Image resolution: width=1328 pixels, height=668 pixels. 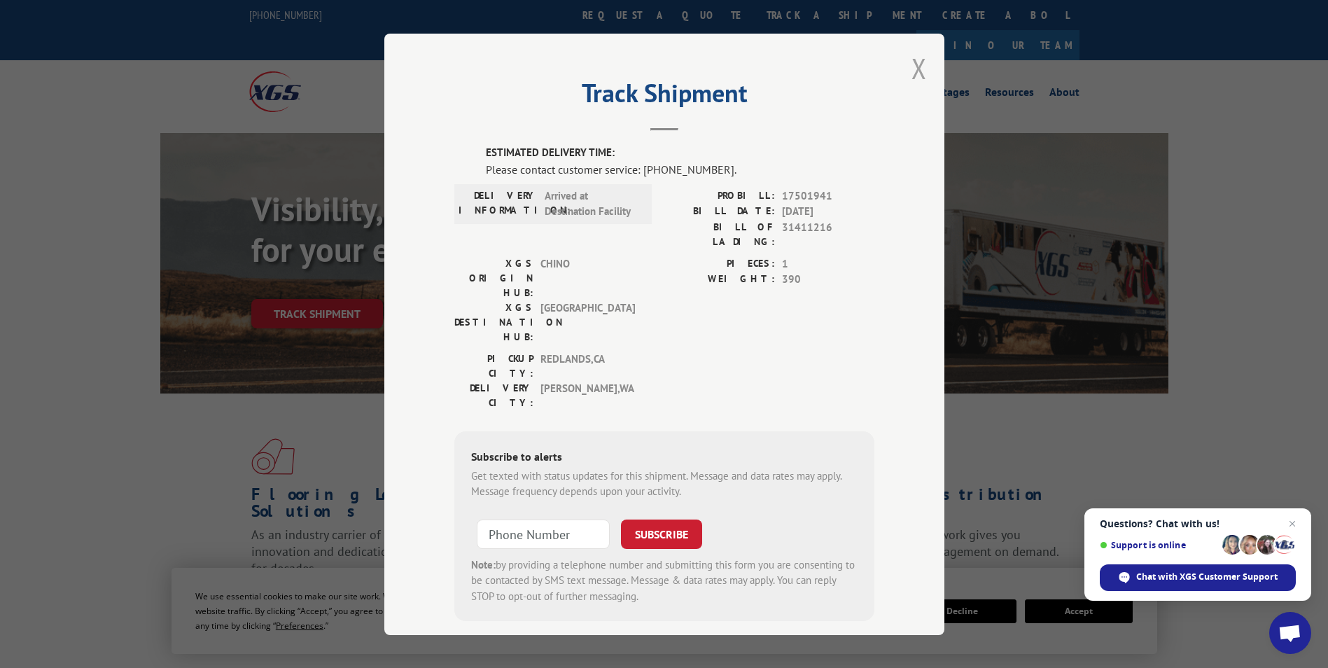 I want to click on div: Chat with XGS Customer Support, so click(x=1198, y=578).